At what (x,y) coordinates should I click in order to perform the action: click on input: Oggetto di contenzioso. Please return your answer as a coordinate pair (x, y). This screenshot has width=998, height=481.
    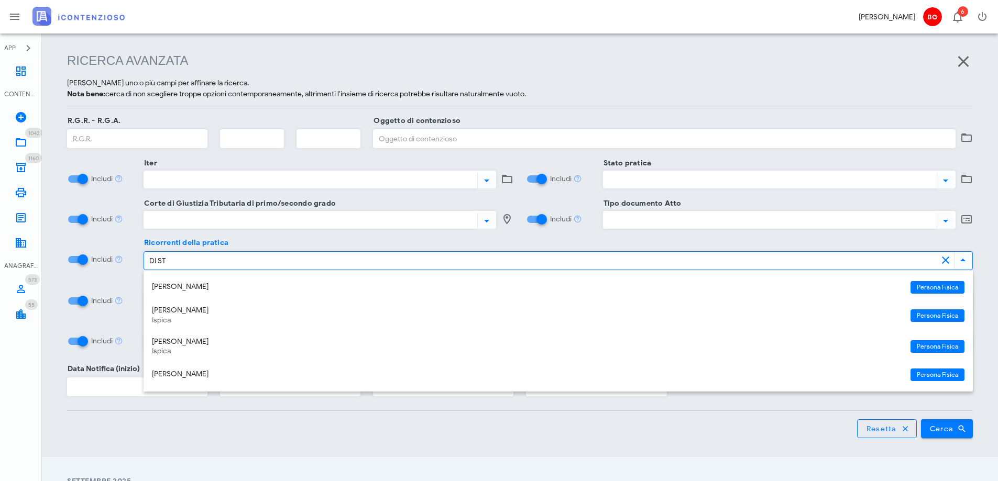
    Looking at the image, I should click on (664, 139).